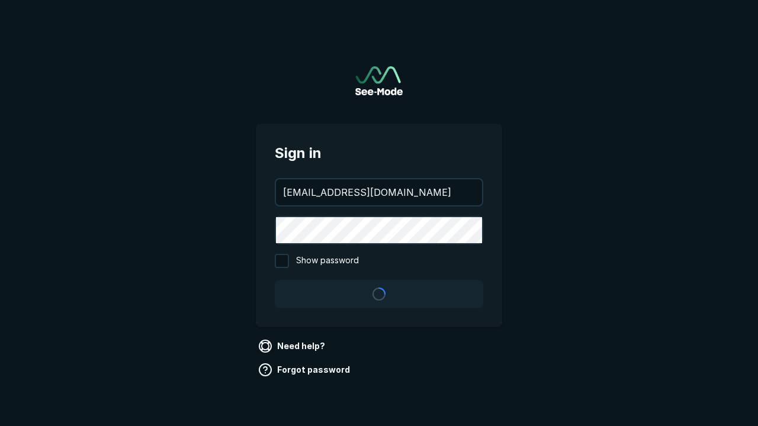 This screenshot has width=758, height=426. I want to click on span: Show password, so click(327, 261).